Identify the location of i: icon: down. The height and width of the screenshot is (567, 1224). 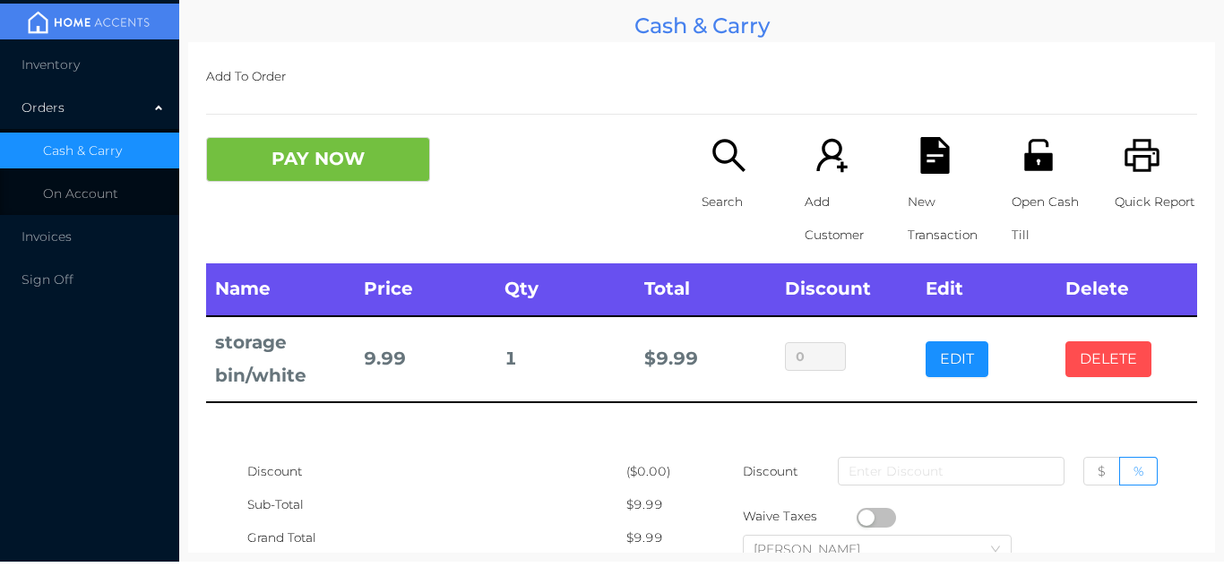
(996, 550).